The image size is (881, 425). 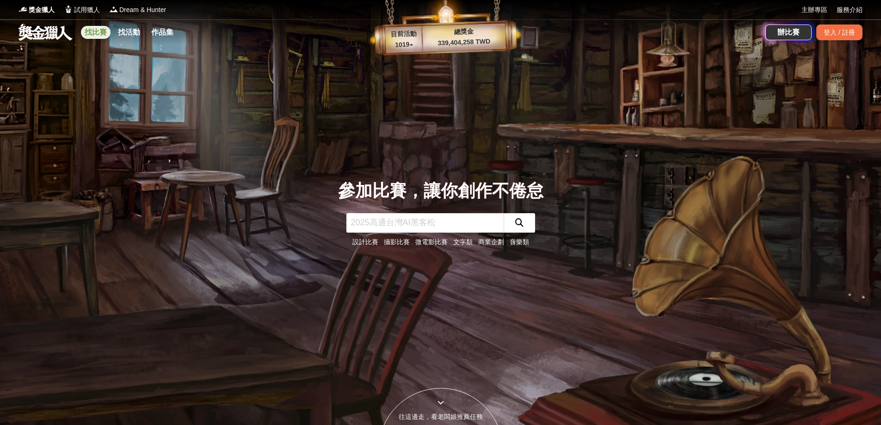 What do you see at coordinates (42, 10) in the screenshot?
I see `span: 獎金獵人` at bounding box center [42, 10].